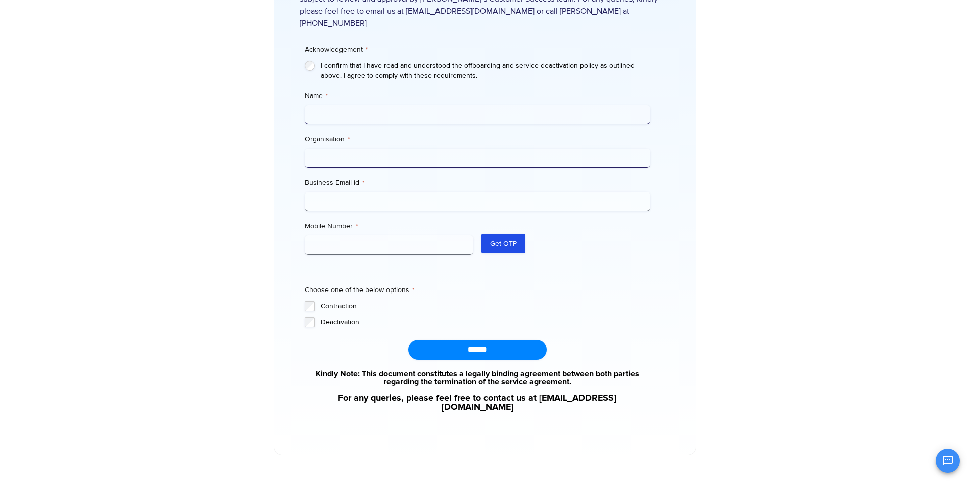 The width and height of the screenshot is (970, 483). I want to click on label: I confirm that I have read and understood the offboarding and service deactivation policy as outl..., so click(485, 71).